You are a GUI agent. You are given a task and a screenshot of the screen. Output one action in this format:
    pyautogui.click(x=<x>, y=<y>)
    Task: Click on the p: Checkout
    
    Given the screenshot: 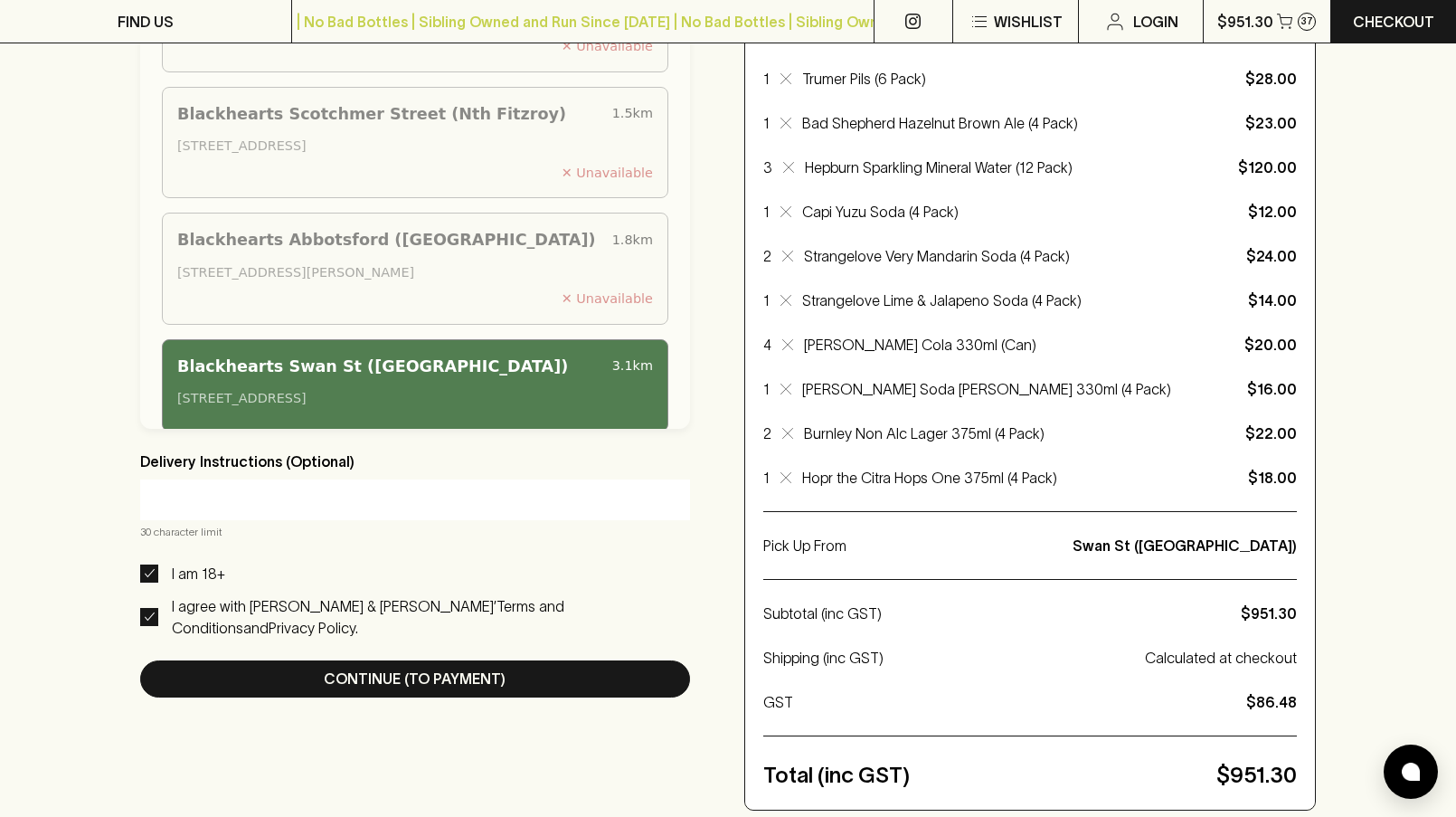 What is the action you would take?
    pyautogui.click(x=1393, y=22)
    